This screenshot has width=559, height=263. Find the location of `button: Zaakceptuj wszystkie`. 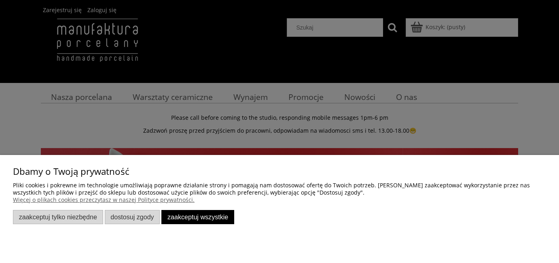

button: Zaakceptuj wszystkie is located at coordinates (198, 217).